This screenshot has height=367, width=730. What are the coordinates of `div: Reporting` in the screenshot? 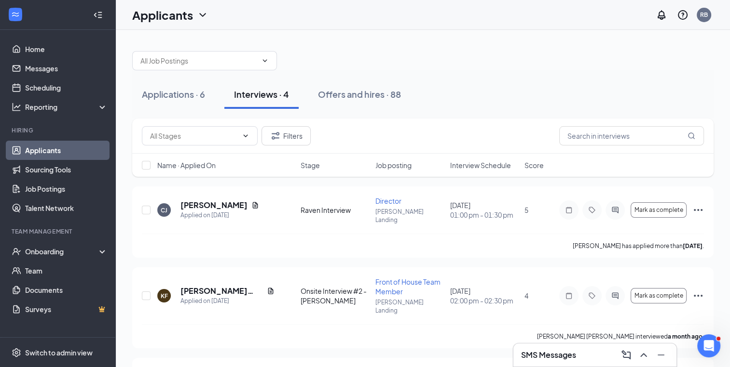 It's located at (67, 107).